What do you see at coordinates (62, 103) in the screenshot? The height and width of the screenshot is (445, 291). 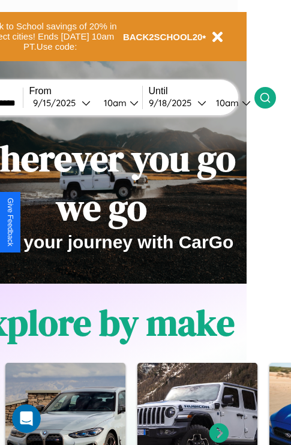 I see `button: 9/15/2025` at bounding box center [62, 103].